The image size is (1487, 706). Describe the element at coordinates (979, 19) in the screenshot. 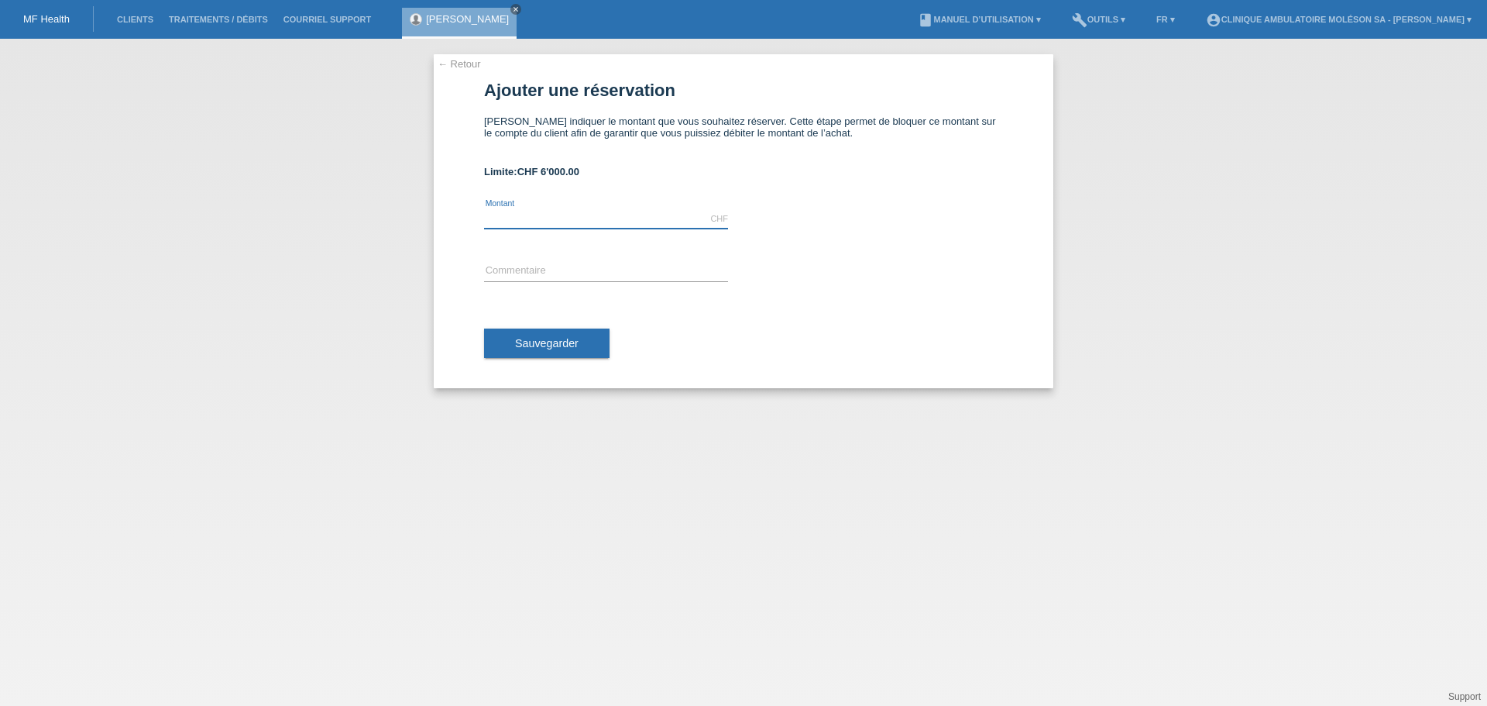

I see `a: bookManuel d’utilisation ▾` at that location.